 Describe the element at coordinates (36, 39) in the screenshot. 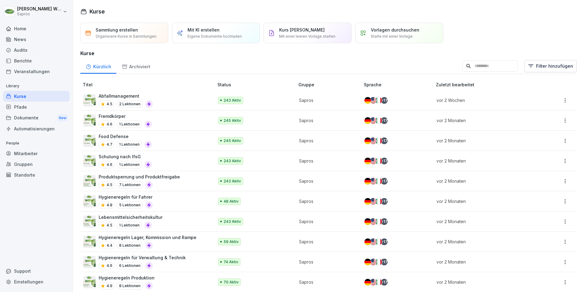

I see `a: News` at that location.